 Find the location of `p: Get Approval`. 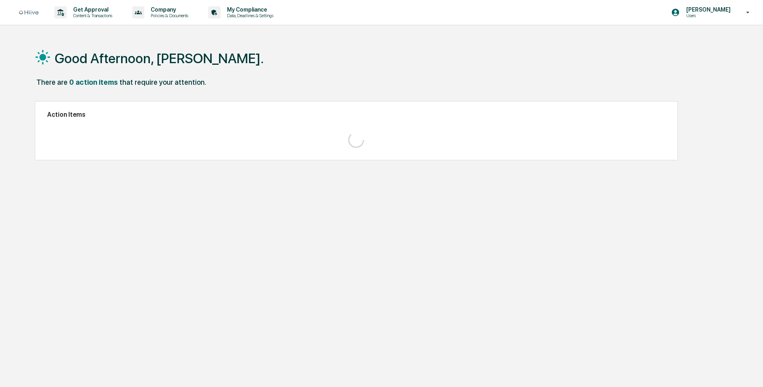

p: Get Approval is located at coordinates (92, 10).